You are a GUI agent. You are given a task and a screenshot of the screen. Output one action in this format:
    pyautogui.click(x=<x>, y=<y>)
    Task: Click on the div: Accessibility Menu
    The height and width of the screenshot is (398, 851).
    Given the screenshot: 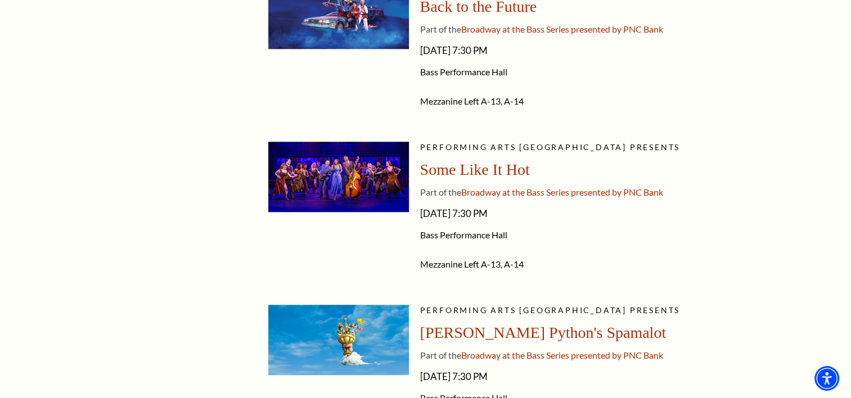 What is the action you would take?
    pyautogui.click(x=827, y=378)
    